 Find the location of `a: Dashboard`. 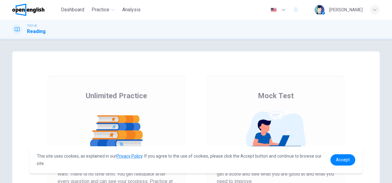

a: Dashboard is located at coordinates (73, 10).